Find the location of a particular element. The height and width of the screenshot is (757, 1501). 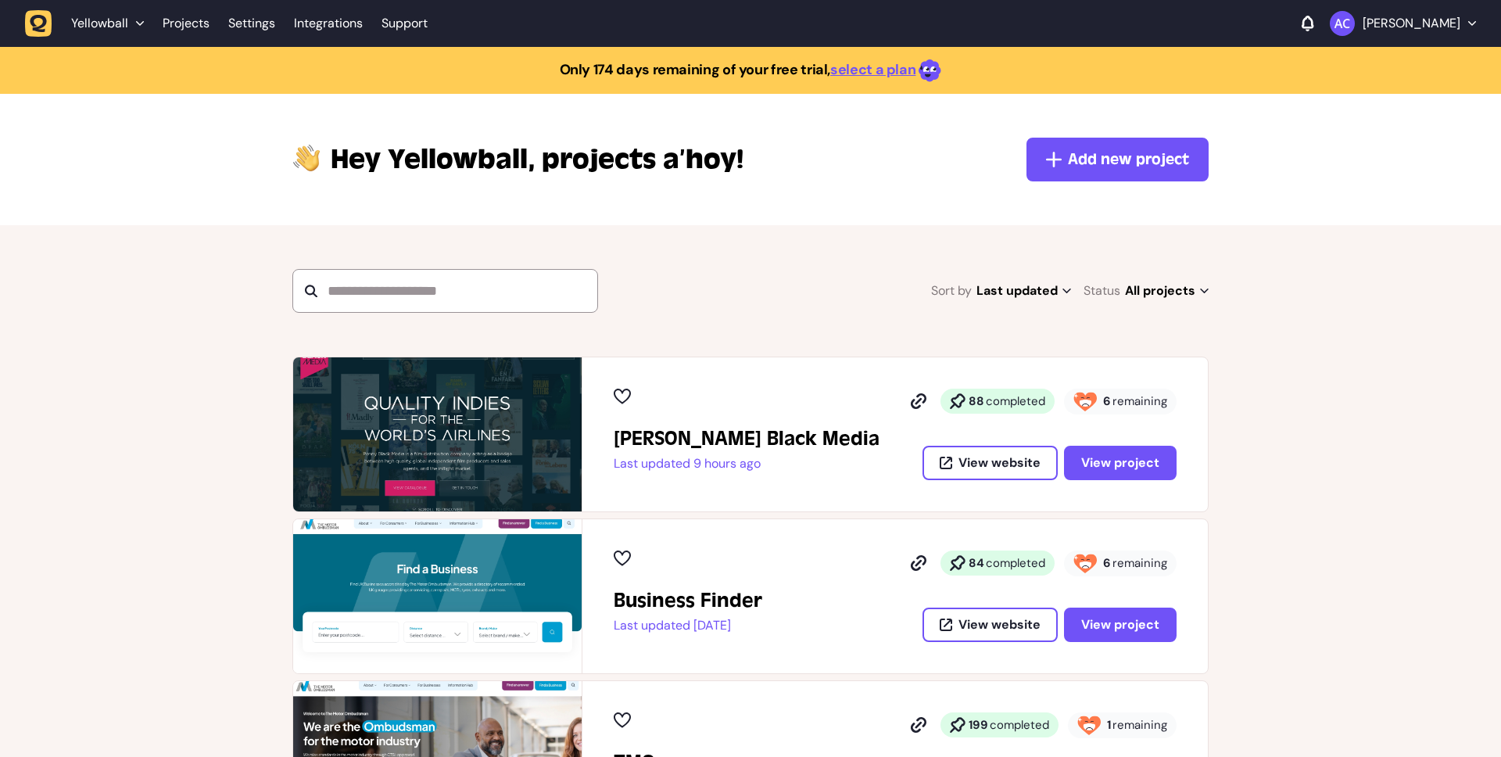

a: Support is located at coordinates (404, 23).